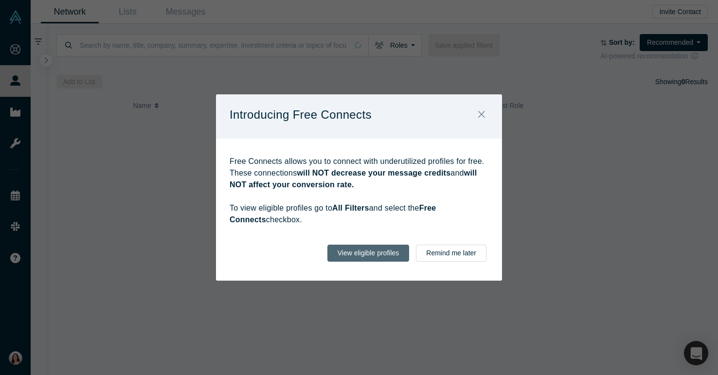 The image size is (718, 375). Describe the element at coordinates (482, 115) in the screenshot. I see `button: Close` at that location.